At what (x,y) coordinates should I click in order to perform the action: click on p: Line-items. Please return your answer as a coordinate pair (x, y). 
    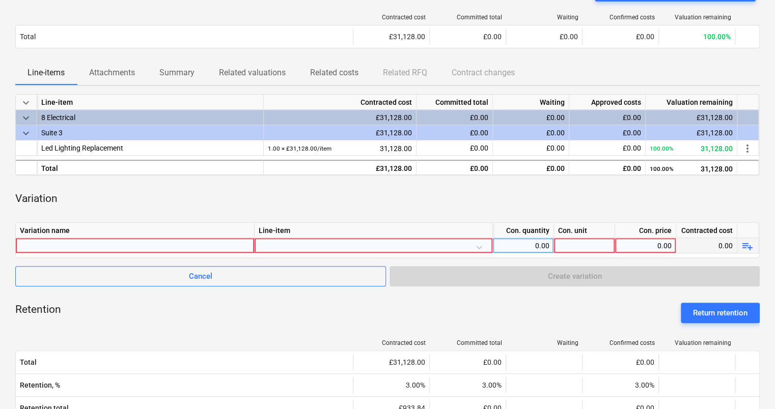
    Looking at the image, I should click on (46, 73).